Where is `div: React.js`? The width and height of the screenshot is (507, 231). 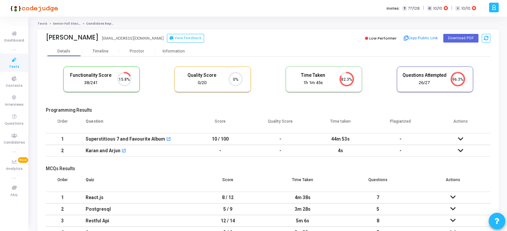 div: React.js is located at coordinates (134, 197).